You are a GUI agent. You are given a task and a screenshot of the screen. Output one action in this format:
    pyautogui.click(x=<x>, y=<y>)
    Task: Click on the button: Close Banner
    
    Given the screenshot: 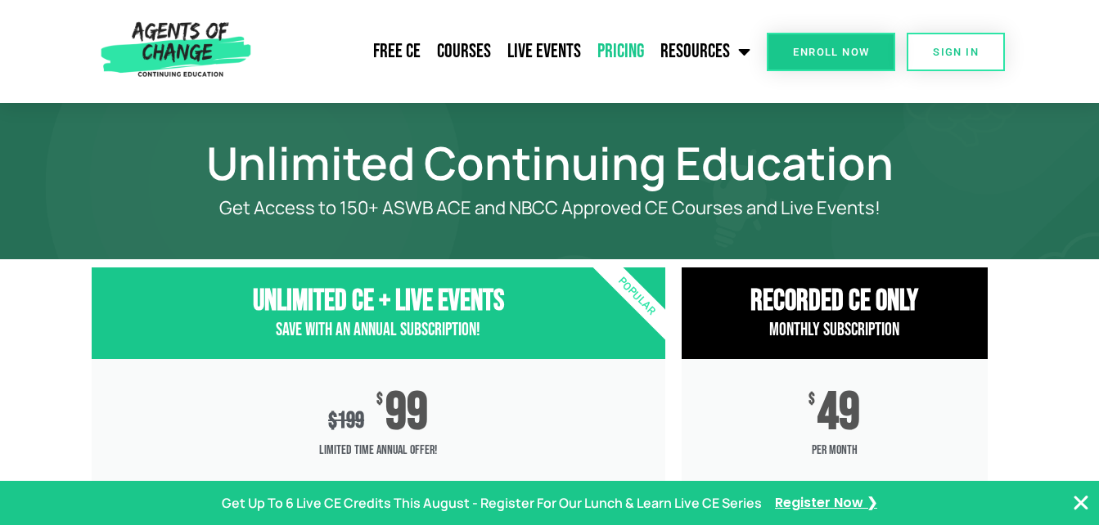 What is the action you would take?
    pyautogui.click(x=1081, y=503)
    